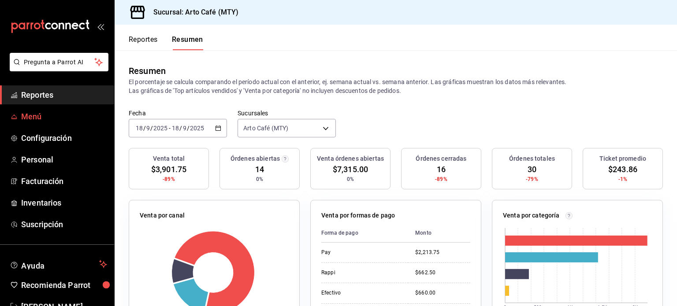 The height and width of the screenshot is (306, 677). Describe the element at coordinates (361, 252) in the screenshot. I see `div: Pay` at that location.